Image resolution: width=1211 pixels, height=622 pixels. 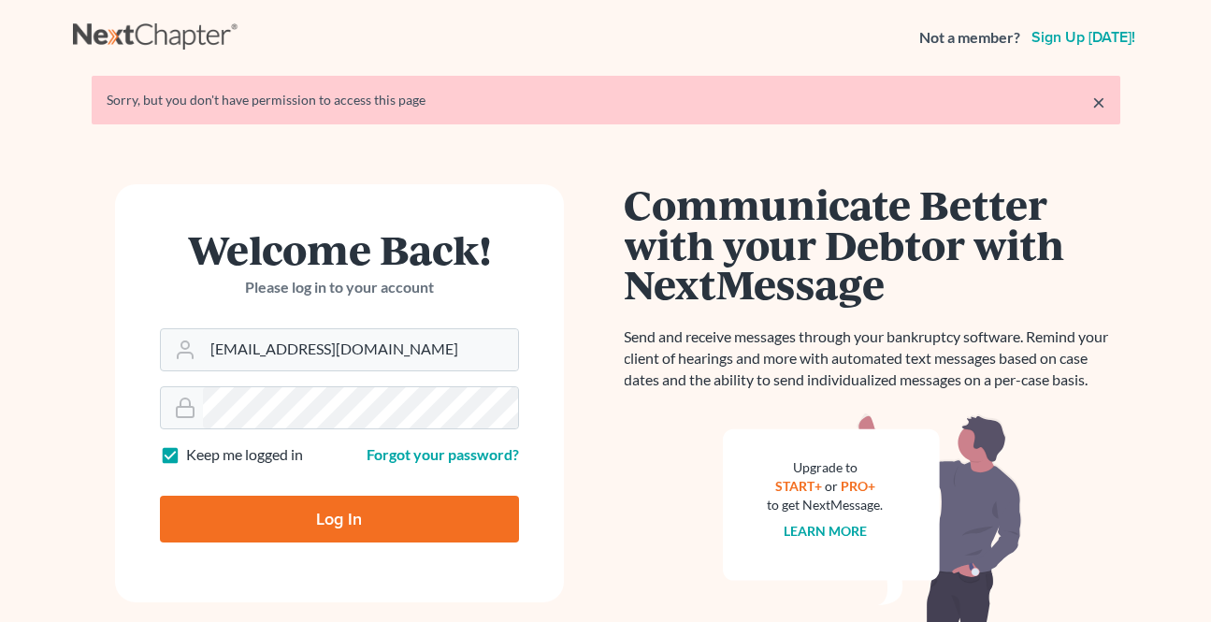 What do you see at coordinates (832, 485) in the screenshot?
I see `span: or` at bounding box center [832, 485].